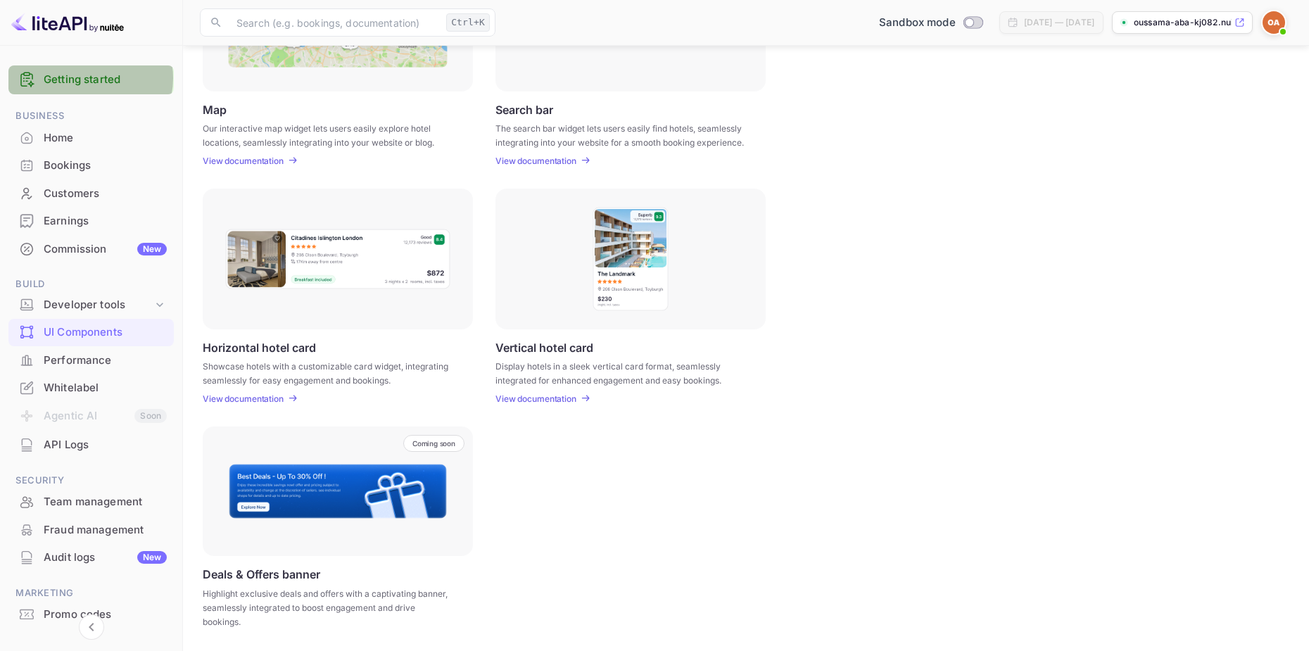  What do you see at coordinates (91, 284) in the screenshot?
I see `span: Build` at bounding box center [91, 284].